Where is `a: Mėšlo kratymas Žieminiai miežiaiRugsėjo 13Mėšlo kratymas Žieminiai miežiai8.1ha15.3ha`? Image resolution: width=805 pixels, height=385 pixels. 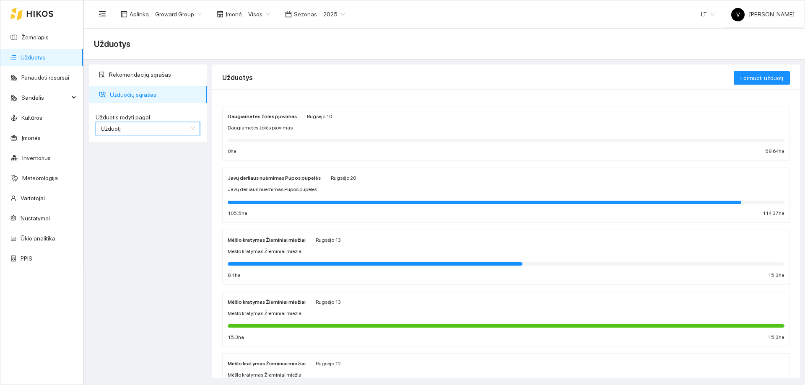 a: Mėšlo kratymas Žieminiai miežiaiRugsėjo 13Mėšlo kratymas Žieminiai miežiai8.1ha15.3ha is located at coordinates (506, 258).